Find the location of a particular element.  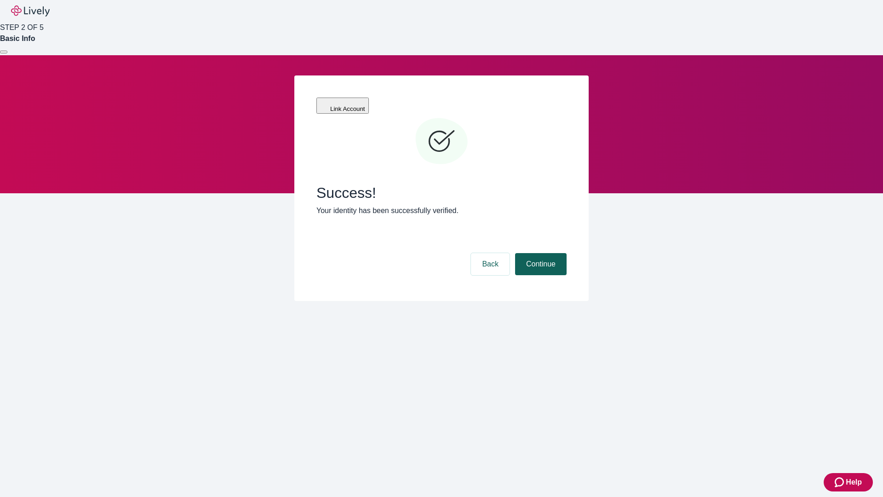

span: Success! is located at coordinates (442, 193).